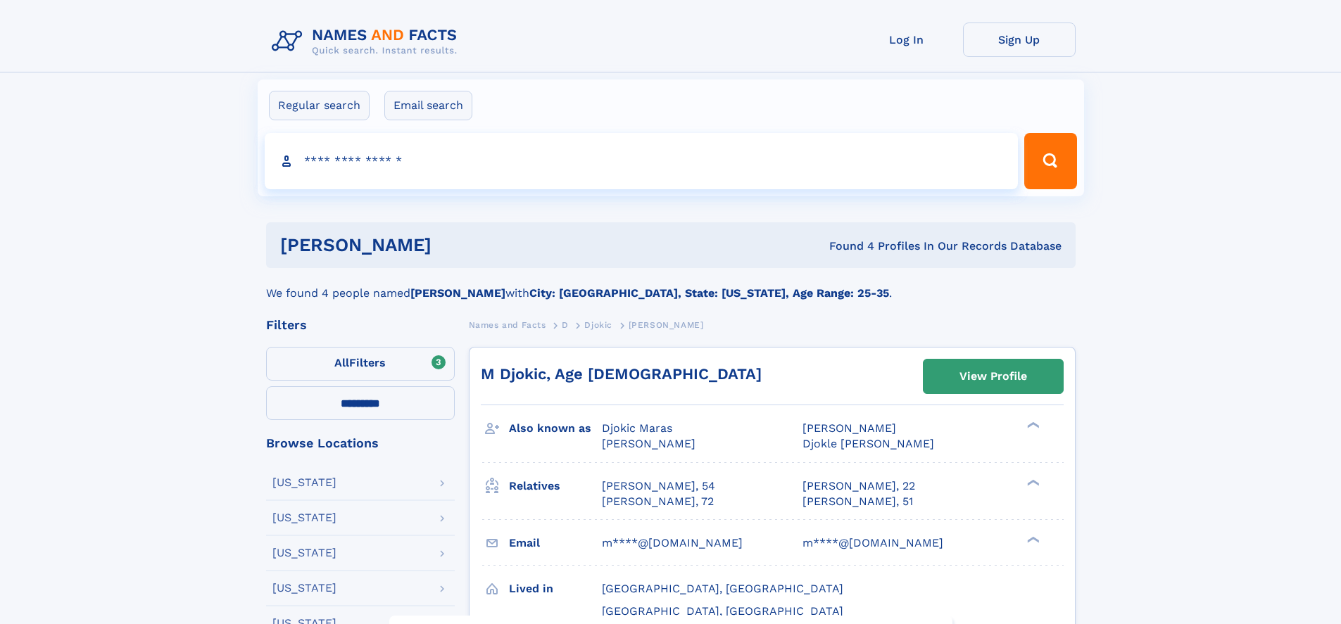 The image size is (1341, 624). What do you see at coordinates (508, 325) in the screenshot?
I see `a: Names and Facts` at bounding box center [508, 325].